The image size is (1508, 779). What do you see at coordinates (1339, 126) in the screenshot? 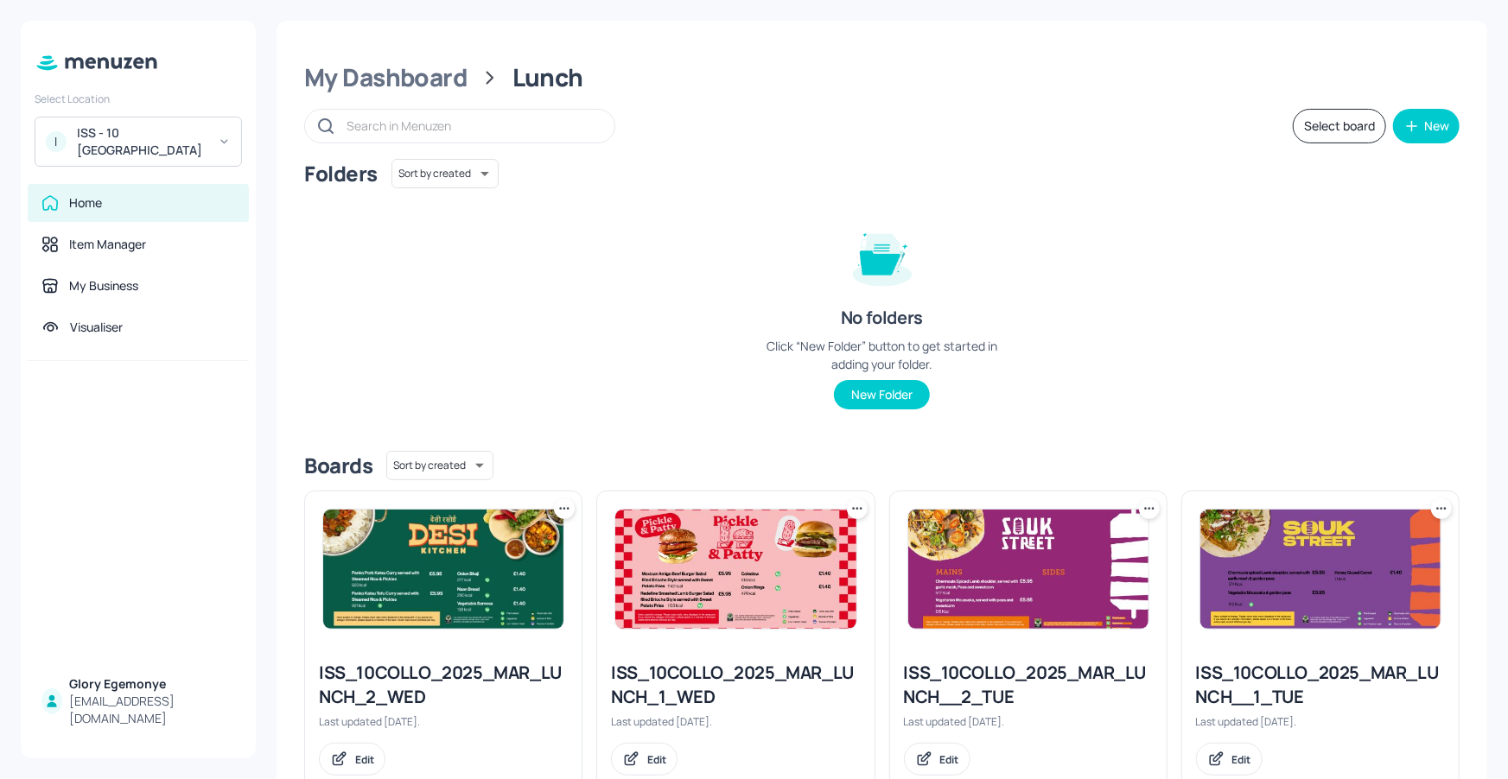
I see `button: Select board` at bounding box center [1339, 126].